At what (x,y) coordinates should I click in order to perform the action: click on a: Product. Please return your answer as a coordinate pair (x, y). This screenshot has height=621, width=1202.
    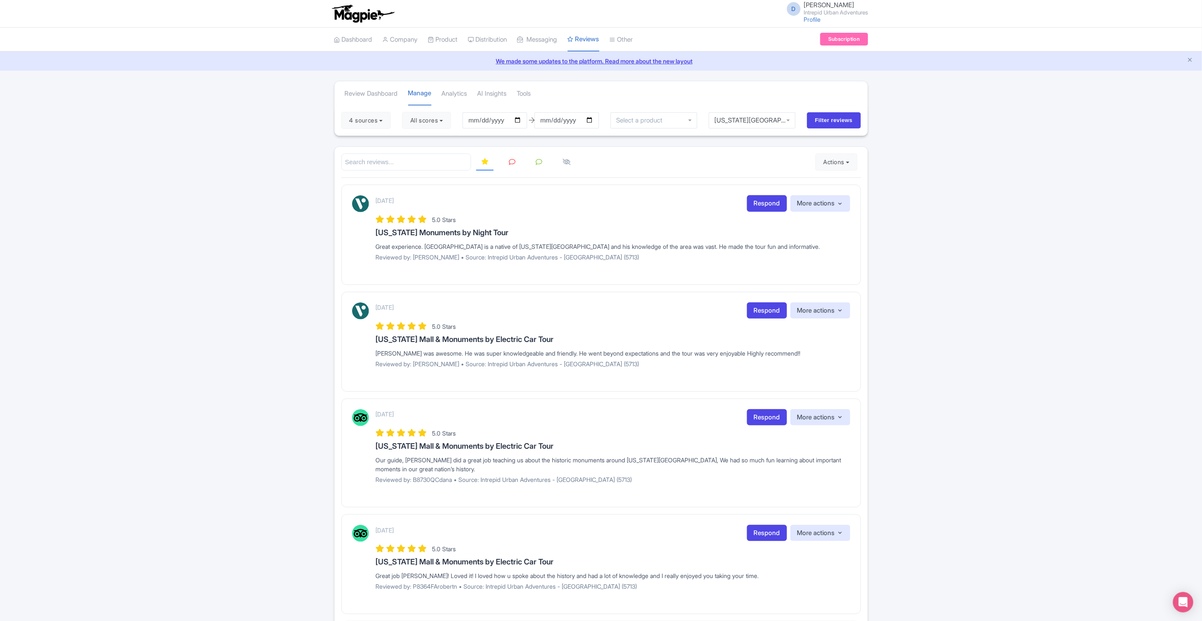
    Looking at the image, I should click on (443, 40).